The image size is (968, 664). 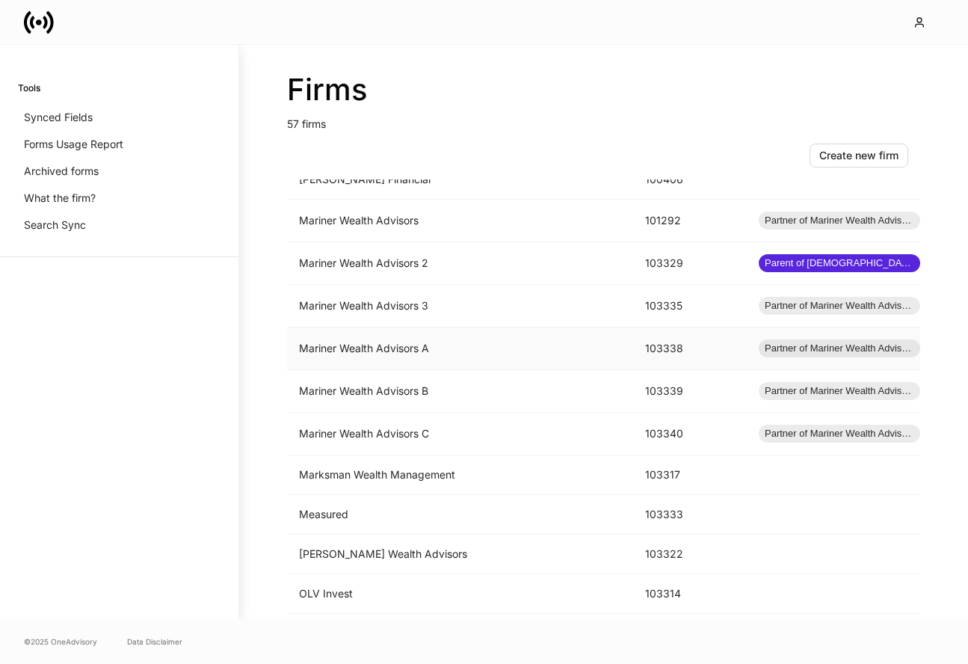 What do you see at coordinates (603, 120) in the screenshot?
I see `p: 57 firms` at bounding box center [603, 120].